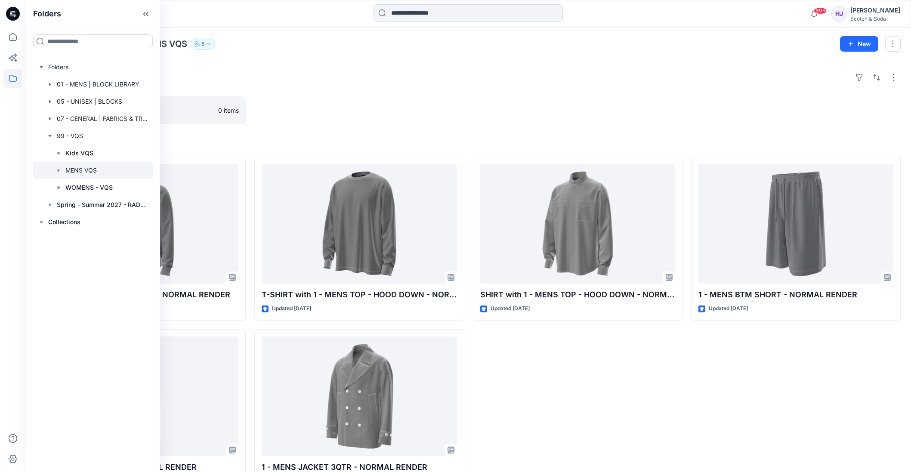  I want to click on p: Collections, so click(64, 222).